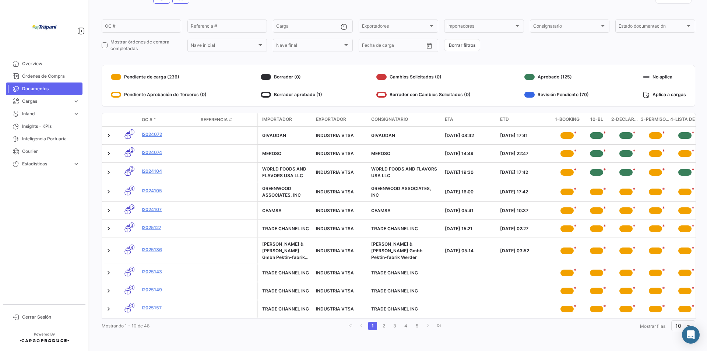  I want to click on span: HERBSTREITH & FOX Gmbh Pektin-fabrik Werder, so click(396, 250).